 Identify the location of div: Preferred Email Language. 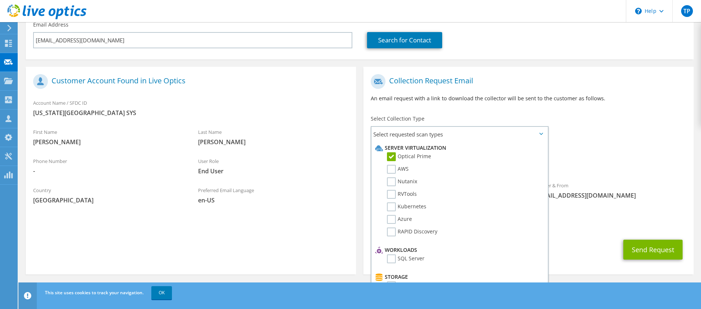
(273, 195).